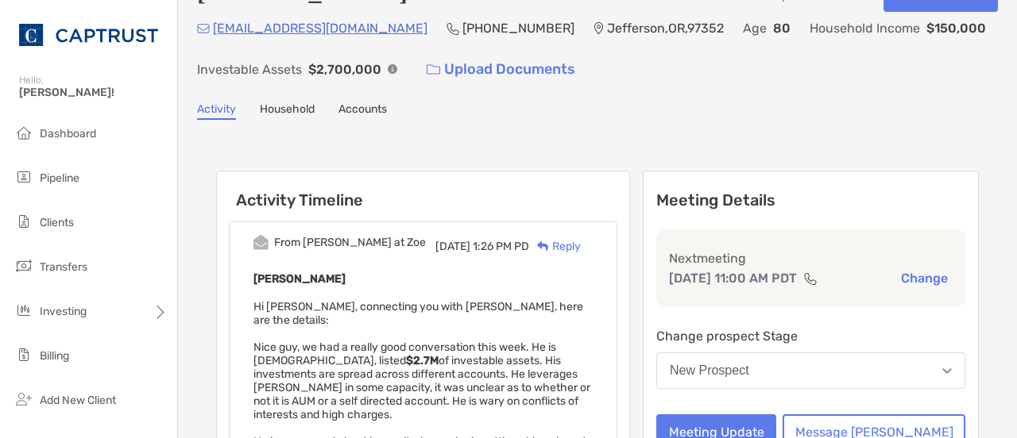 This screenshot has width=1017, height=438. I want to click on p: Change prospect Stage, so click(810, 336).